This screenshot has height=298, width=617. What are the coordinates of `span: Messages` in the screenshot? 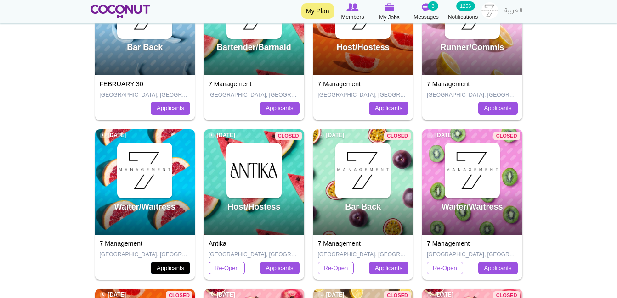 It's located at (426, 17).